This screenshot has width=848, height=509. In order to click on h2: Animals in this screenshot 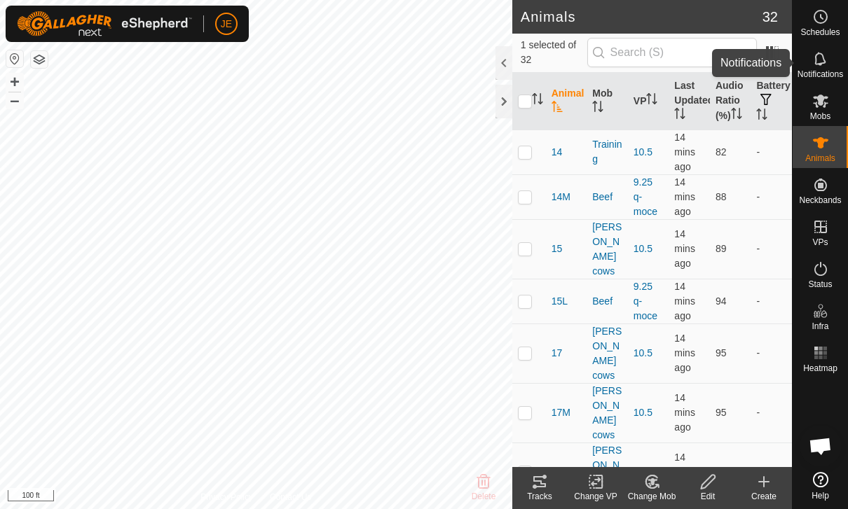, I will do `click(641, 17)`.